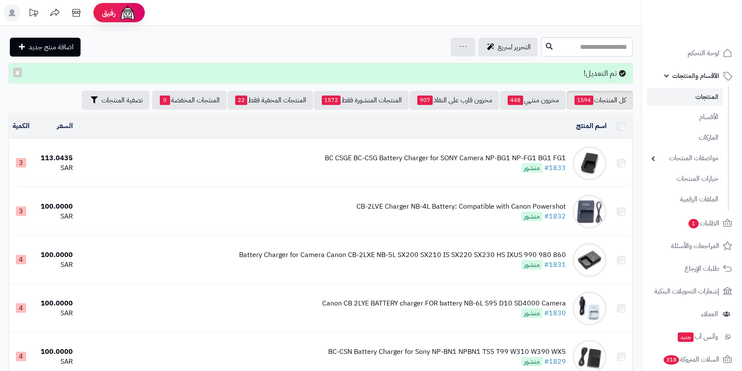 Image resolution: width=742 pixels, height=371 pixels. Describe the element at coordinates (685, 337) in the screenshot. I see `span: جديد` at that location.